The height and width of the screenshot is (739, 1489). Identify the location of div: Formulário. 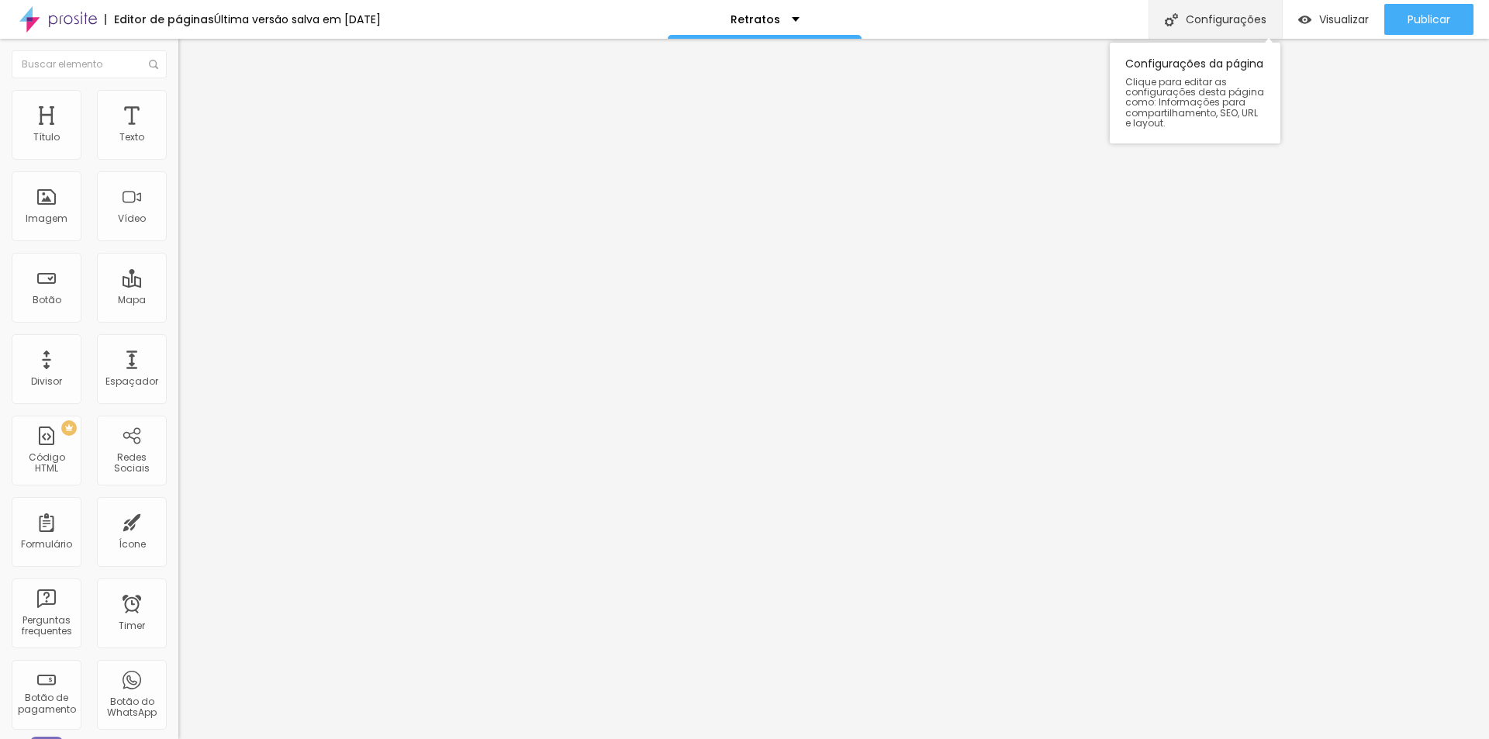
(47, 544).